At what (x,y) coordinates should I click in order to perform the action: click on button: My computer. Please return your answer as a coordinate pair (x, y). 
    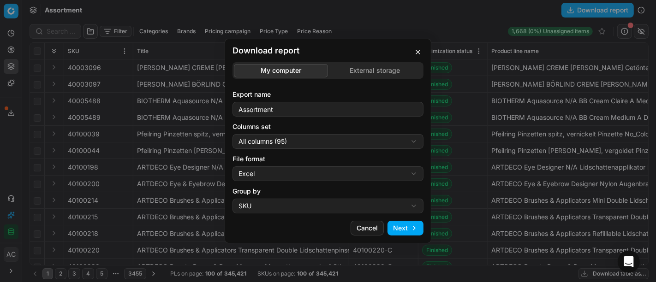
    Looking at the image, I should click on (281, 71).